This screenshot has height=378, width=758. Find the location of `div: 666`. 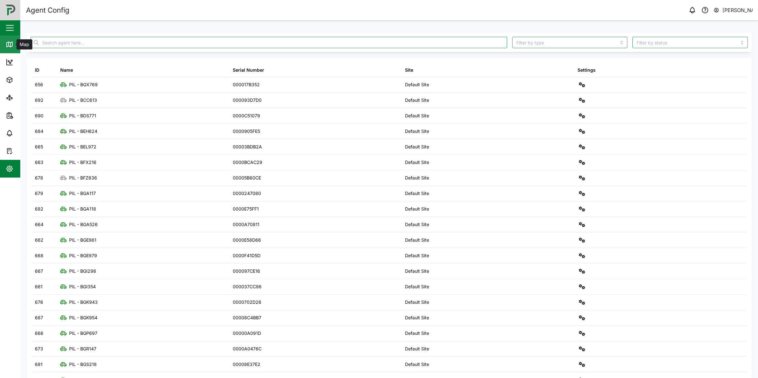

div: 666 is located at coordinates (39, 333).